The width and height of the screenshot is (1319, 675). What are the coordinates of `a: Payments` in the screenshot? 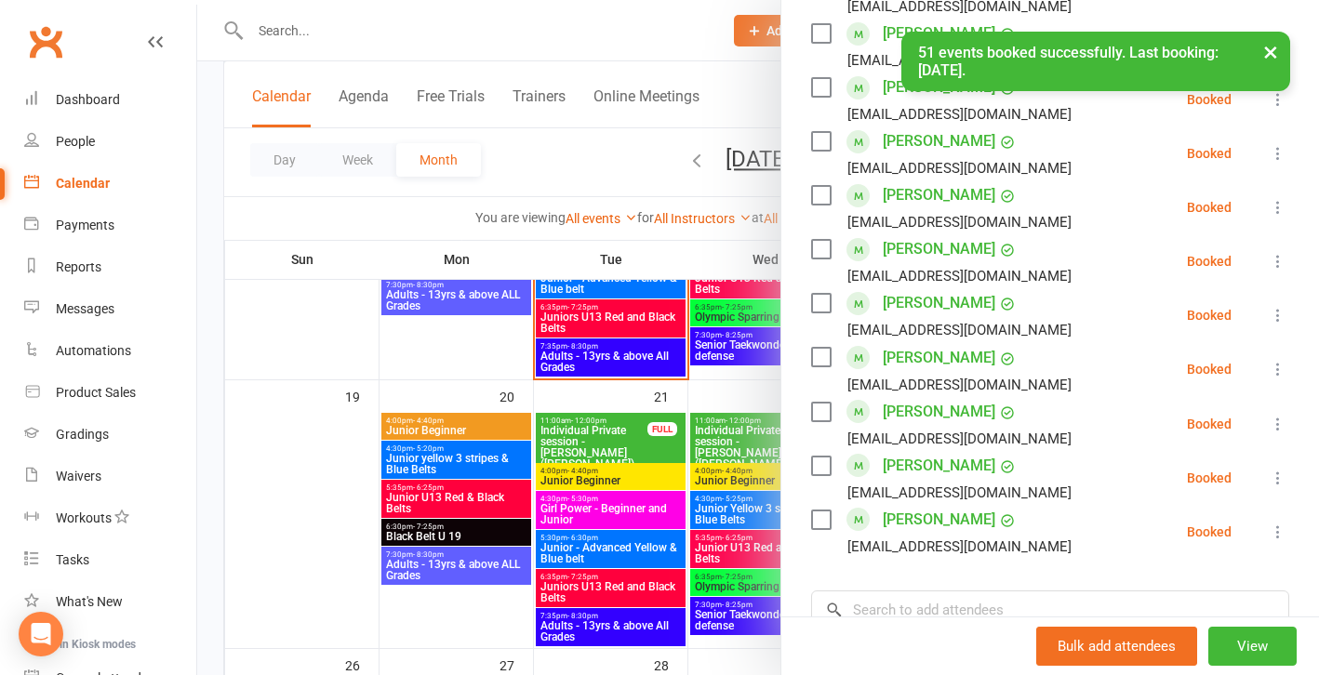 It's located at (110, 225).